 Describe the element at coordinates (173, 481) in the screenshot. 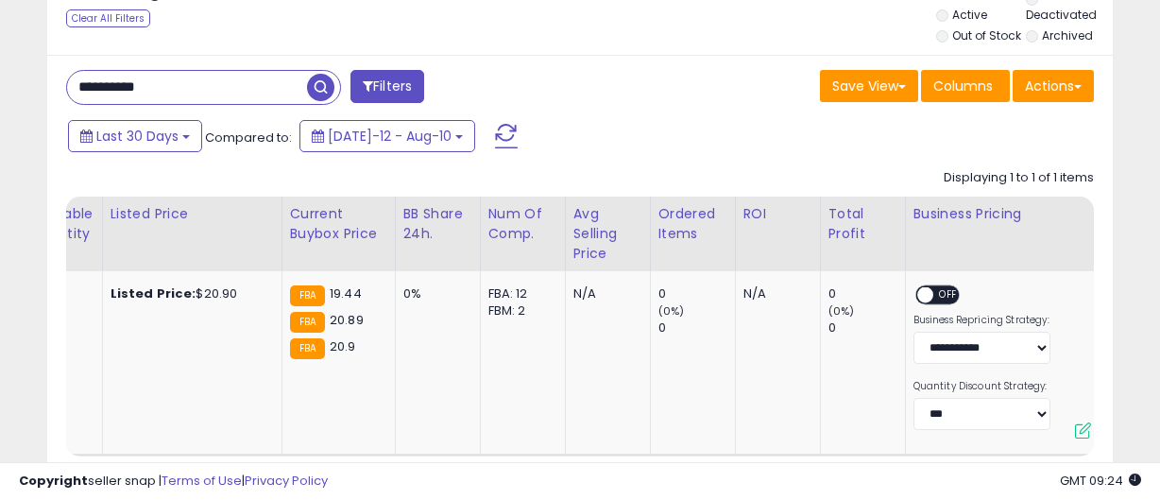

I see `div: seller snap | |` at that location.